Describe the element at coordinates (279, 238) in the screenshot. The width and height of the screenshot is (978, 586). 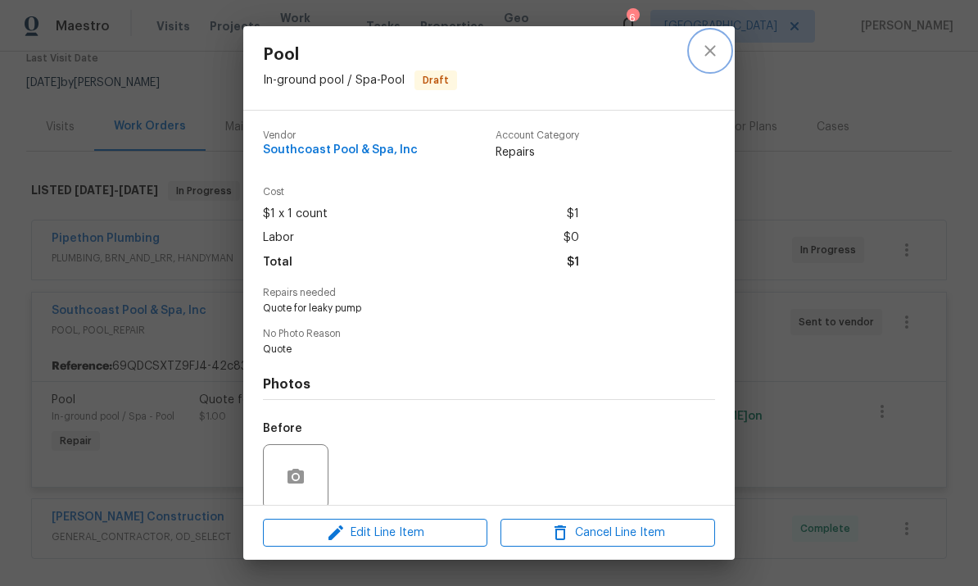
I see `span: Labor` at that location.